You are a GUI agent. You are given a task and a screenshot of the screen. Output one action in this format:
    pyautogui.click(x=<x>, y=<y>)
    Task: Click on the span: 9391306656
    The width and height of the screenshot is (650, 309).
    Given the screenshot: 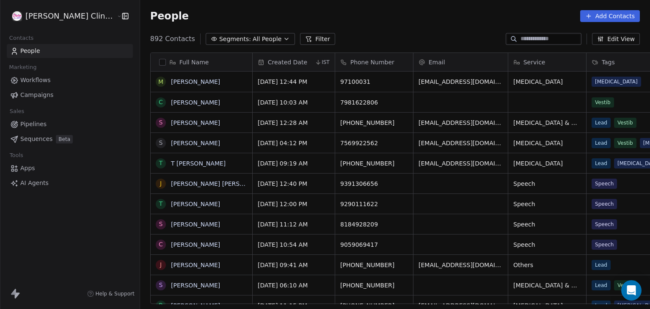 What is the action you would take?
    pyautogui.click(x=374, y=184)
    